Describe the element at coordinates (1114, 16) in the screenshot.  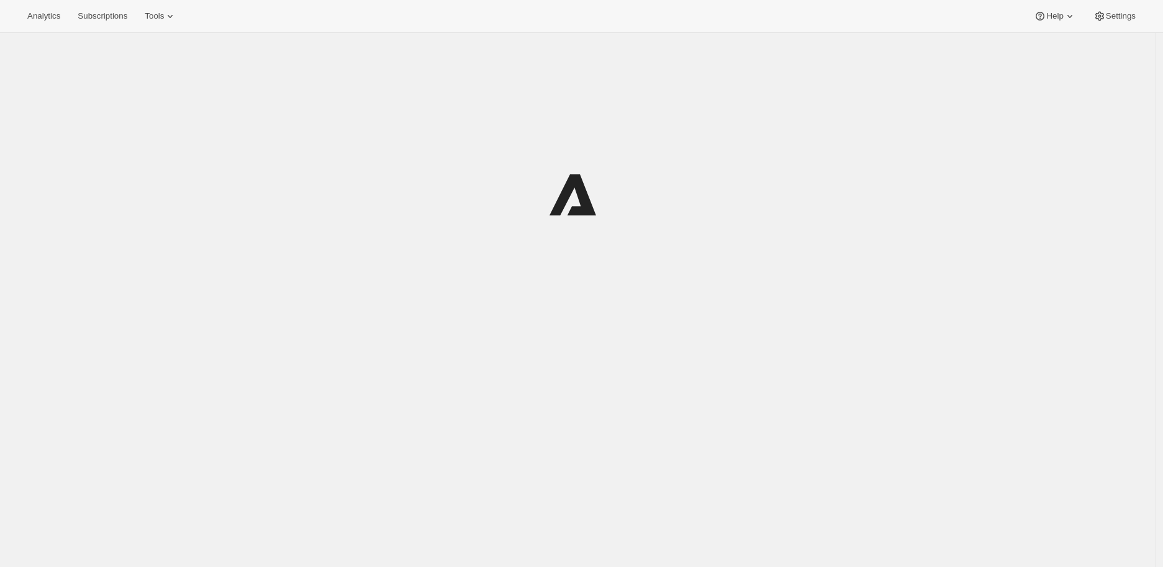
I see `button: Settings` at that location.